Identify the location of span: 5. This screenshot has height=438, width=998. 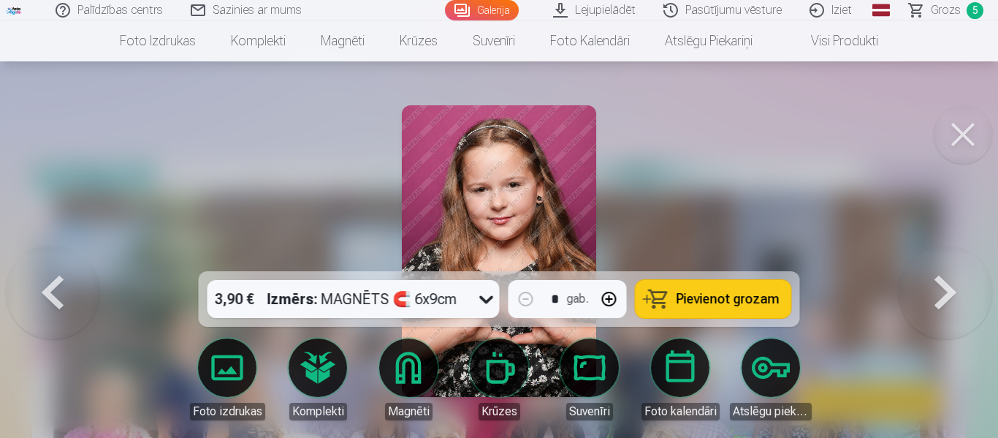
(975, 10).